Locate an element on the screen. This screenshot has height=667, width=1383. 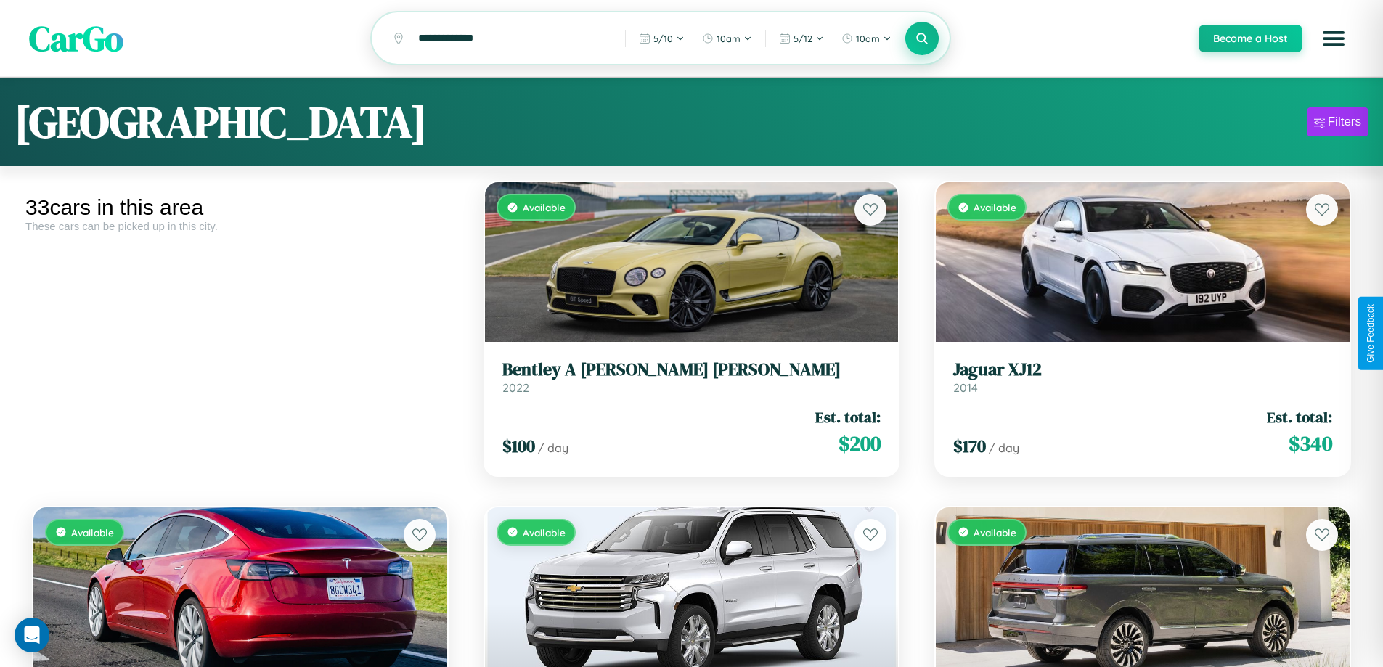
button: Become a Host is located at coordinates (1251, 38).